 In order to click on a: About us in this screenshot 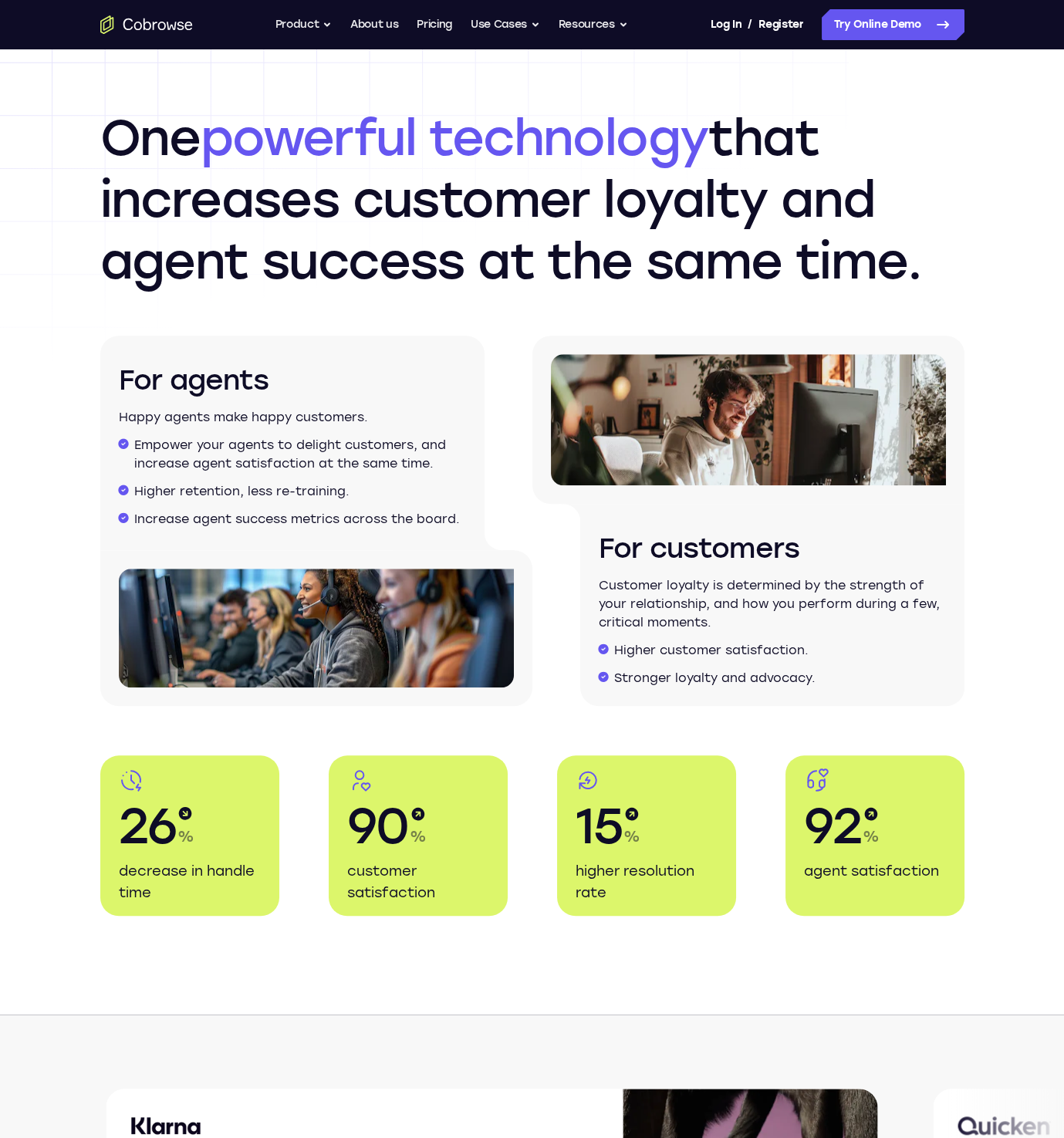, I will do `click(374, 24)`.